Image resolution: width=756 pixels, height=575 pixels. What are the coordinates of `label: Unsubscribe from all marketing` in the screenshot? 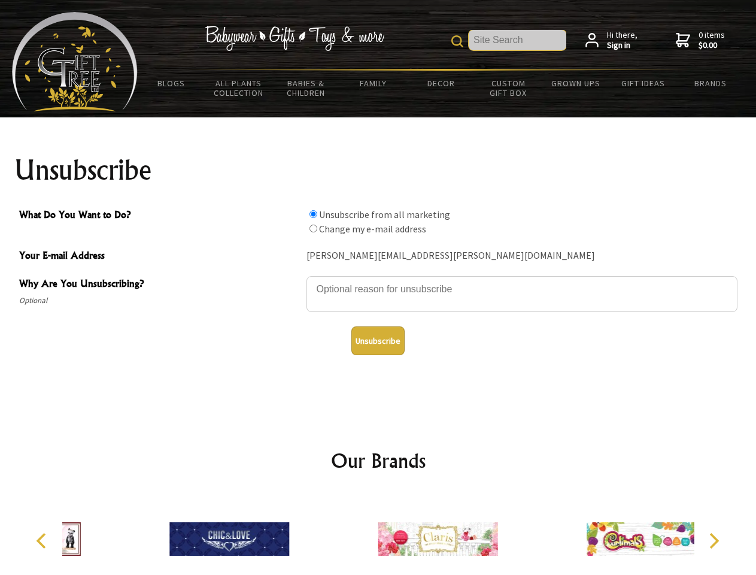 It's located at (384, 214).